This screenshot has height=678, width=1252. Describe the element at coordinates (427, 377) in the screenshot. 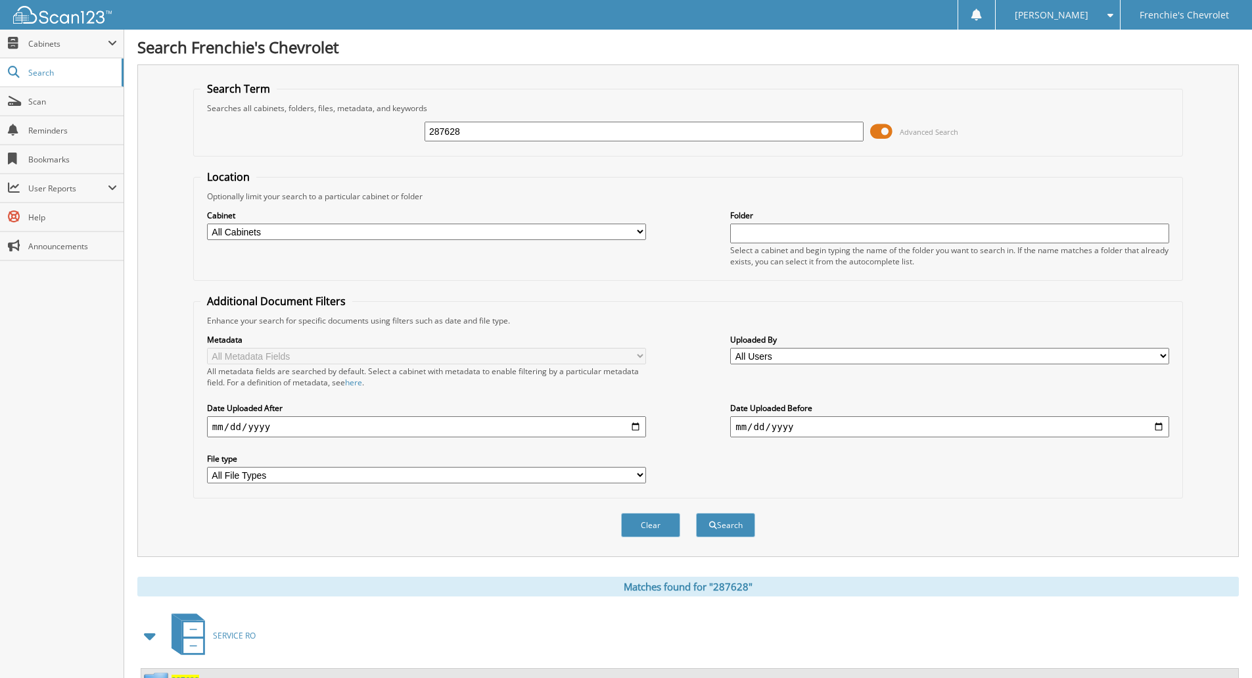

I see `div: All metadata fields are searched by default. Select a cabinet with metadata to enable filtering b...` at that location.